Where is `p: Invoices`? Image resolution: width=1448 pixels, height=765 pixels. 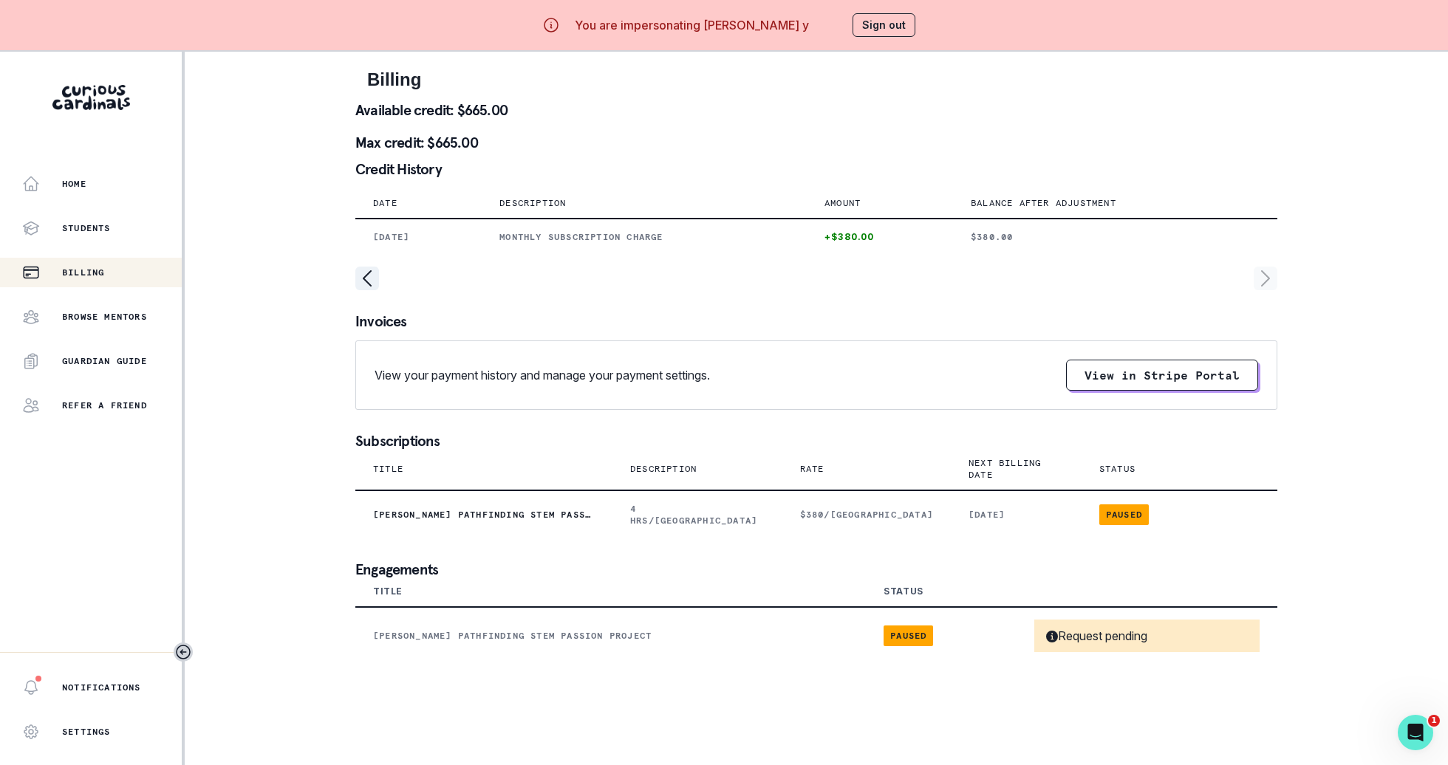
p: Invoices is located at coordinates (816, 321).